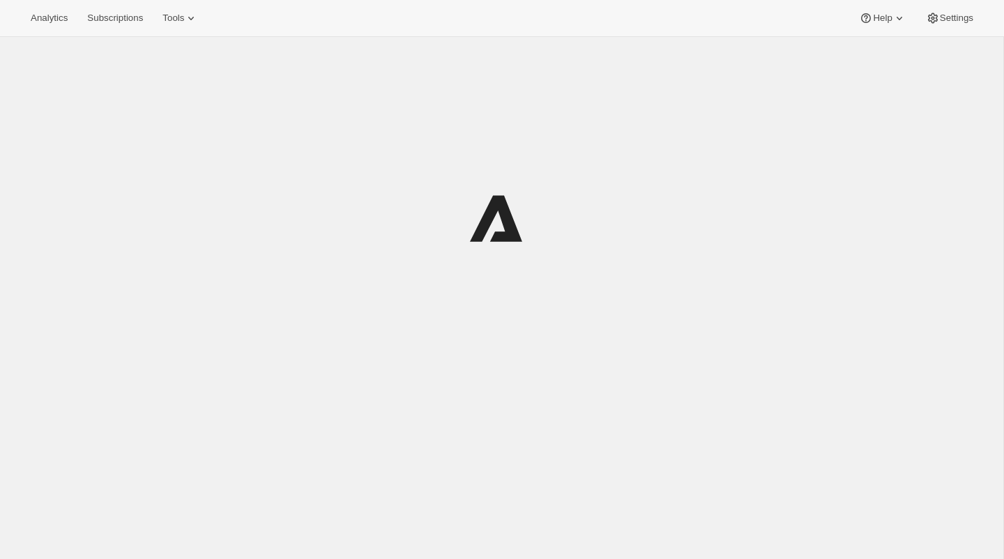  Describe the element at coordinates (882, 18) in the screenshot. I see `span: Help` at that location.